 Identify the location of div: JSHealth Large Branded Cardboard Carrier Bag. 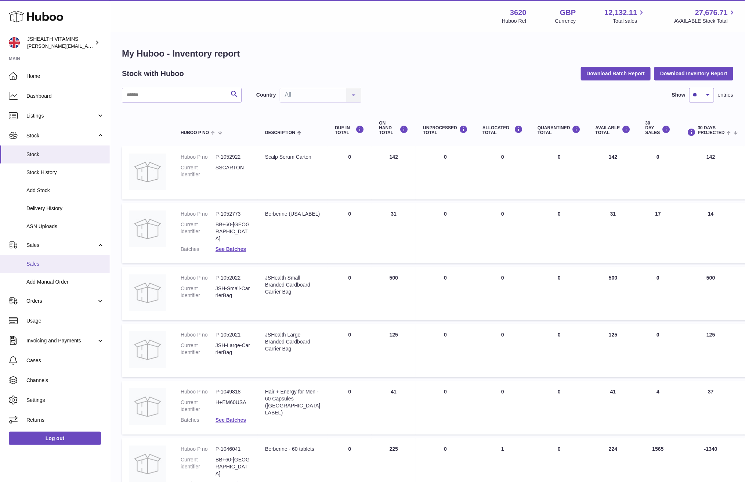
(293, 341).